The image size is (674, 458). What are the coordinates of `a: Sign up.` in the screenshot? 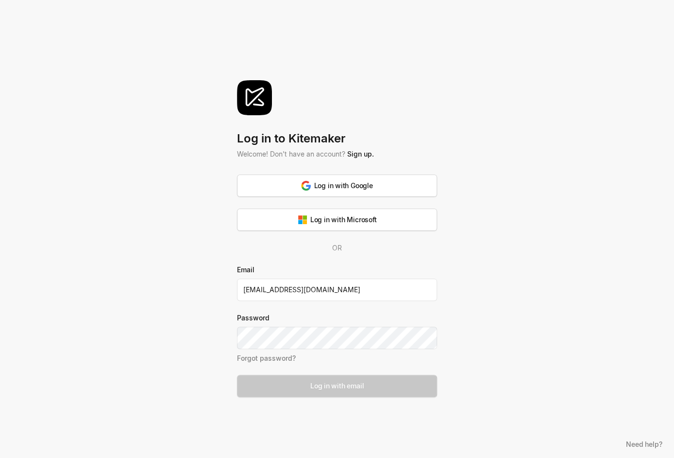 It's located at (360, 153).